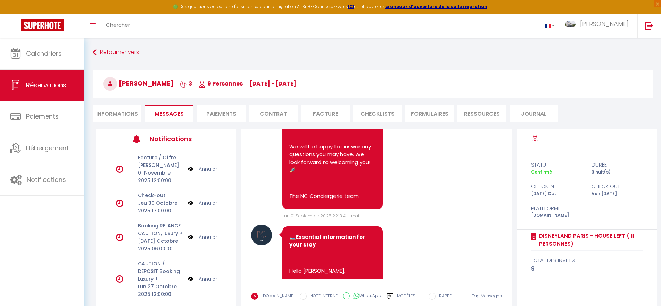 The width and height of the screenshot is (661, 306). I want to click on a: ICI, so click(351, 6).